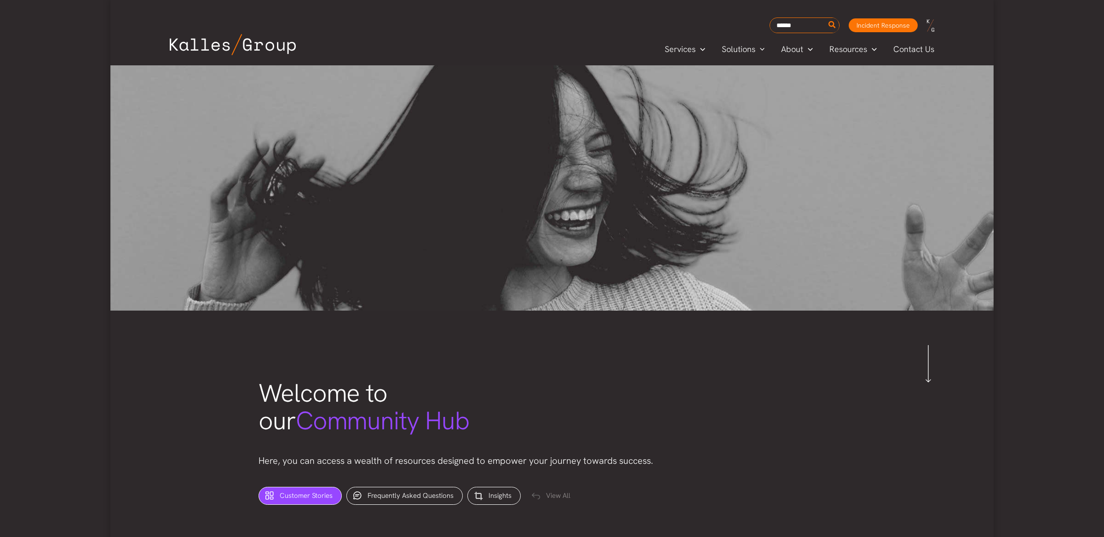 This screenshot has width=1104, height=537. What do you see at coordinates (383, 420) in the screenshot?
I see `span: Community Hub` at bounding box center [383, 420].